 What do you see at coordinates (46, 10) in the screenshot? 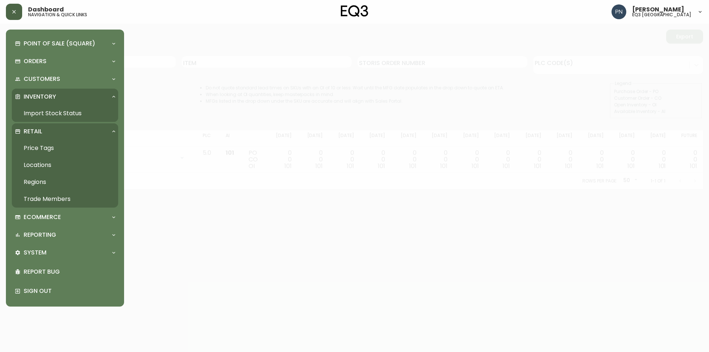
I see `span: Dashboard` at bounding box center [46, 10].